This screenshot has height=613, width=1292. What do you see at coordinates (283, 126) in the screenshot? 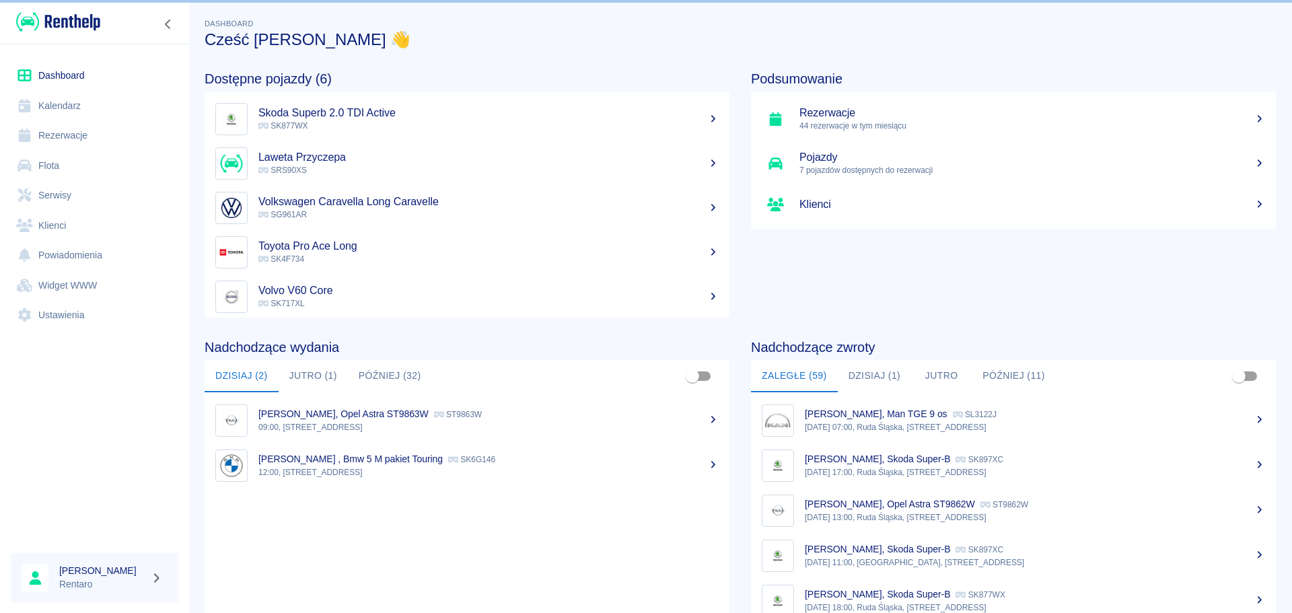
I see `span: SK877WX` at bounding box center [283, 126].